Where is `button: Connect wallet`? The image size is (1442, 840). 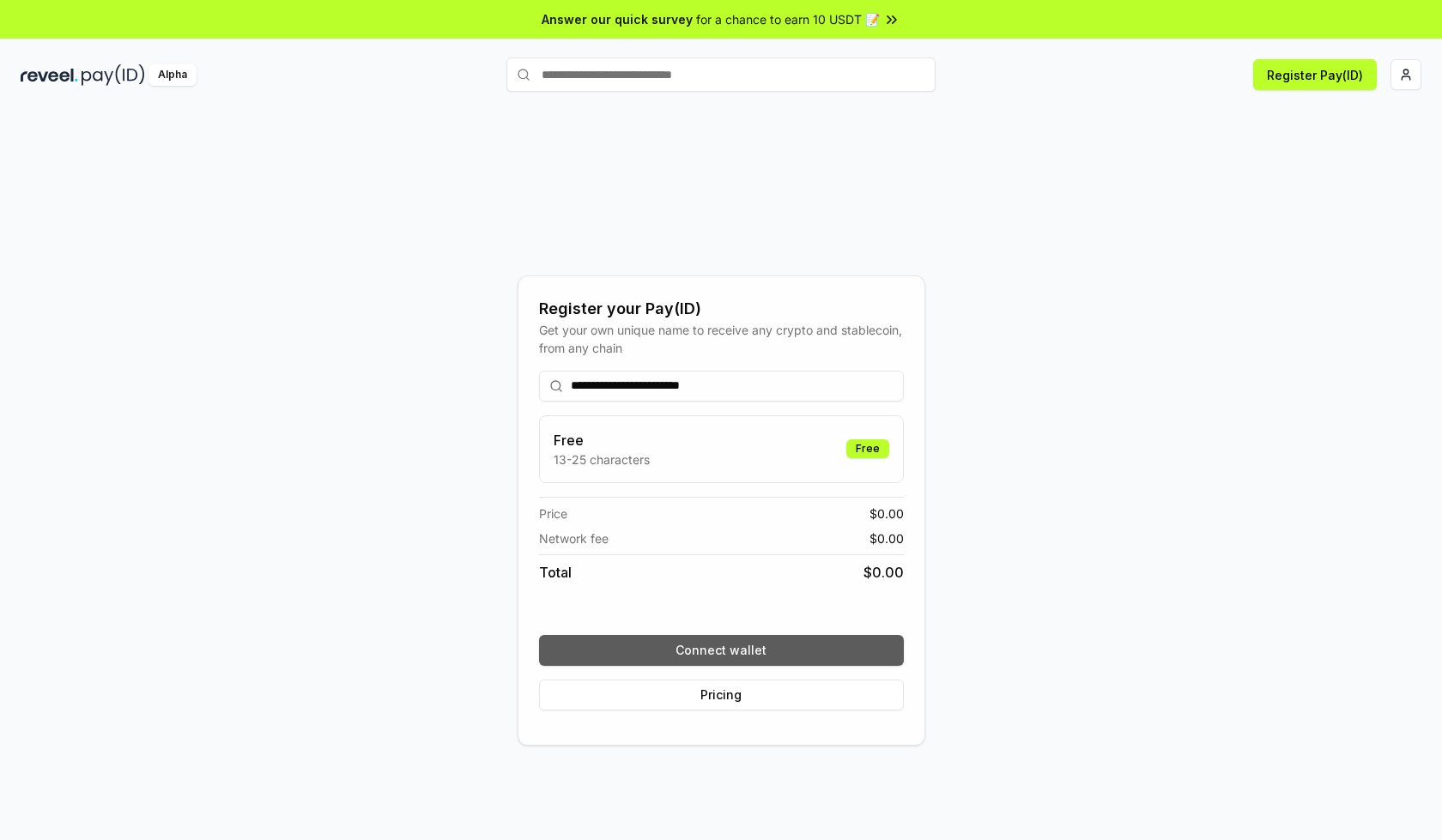
button: Connect wallet is located at coordinates (721, 650).